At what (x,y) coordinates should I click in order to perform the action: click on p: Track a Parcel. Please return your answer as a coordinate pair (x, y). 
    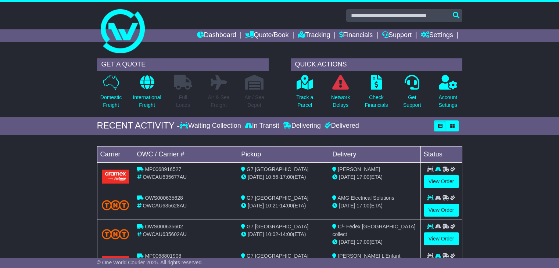
    Looking at the image, I should click on (305, 102).